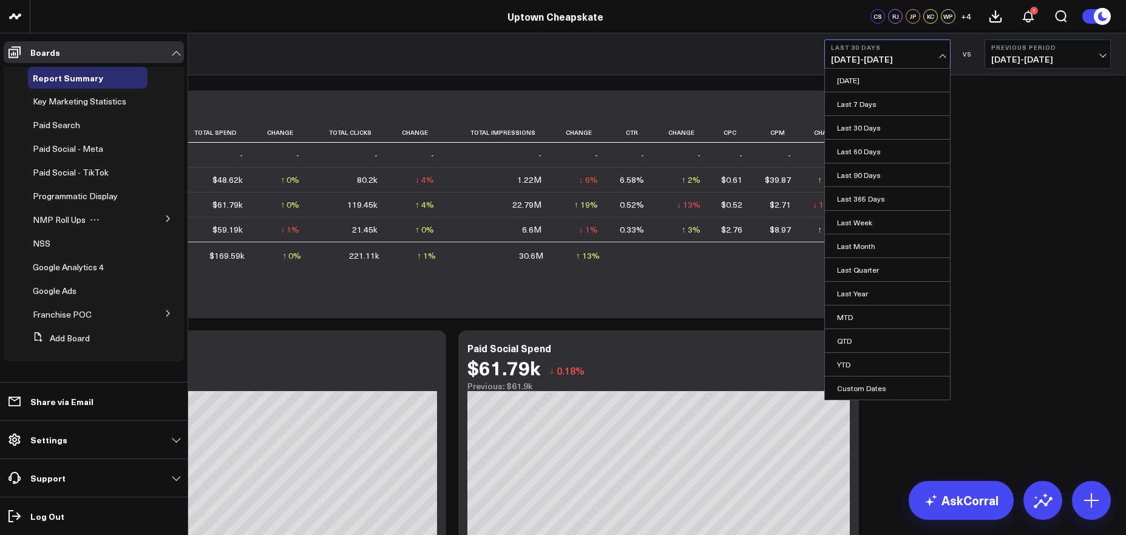 The image size is (1126, 535). Describe the element at coordinates (888, 270) in the screenshot. I see `a: Last Quarter` at that location.